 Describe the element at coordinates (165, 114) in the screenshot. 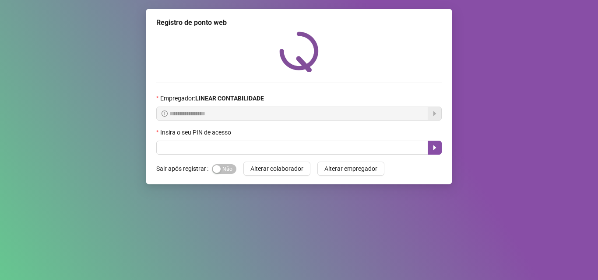

I see `span: info-circle` at that location.